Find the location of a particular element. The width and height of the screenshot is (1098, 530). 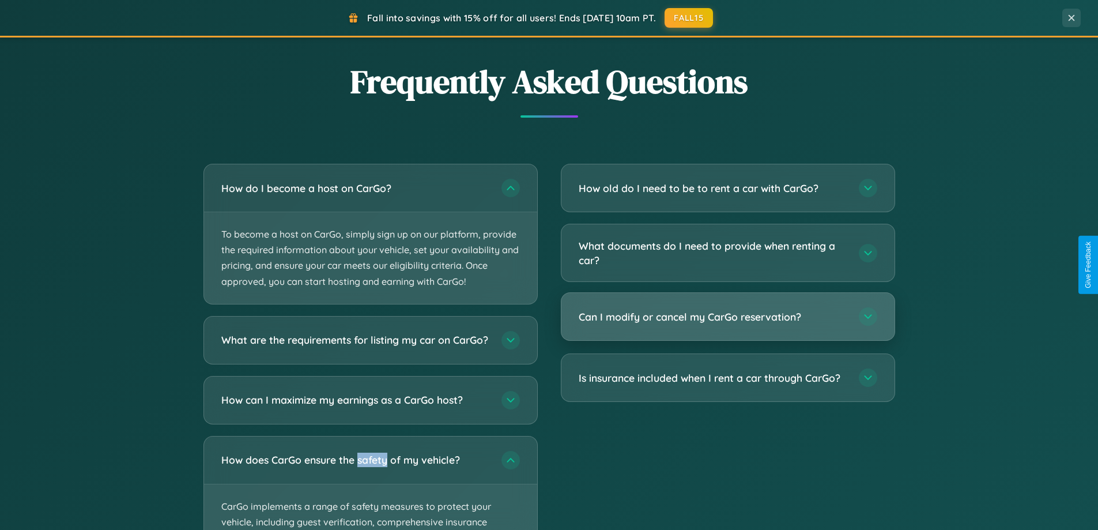

h3: How old do I need to be to rent a car with CarGo? is located at coordinates (713, 188).